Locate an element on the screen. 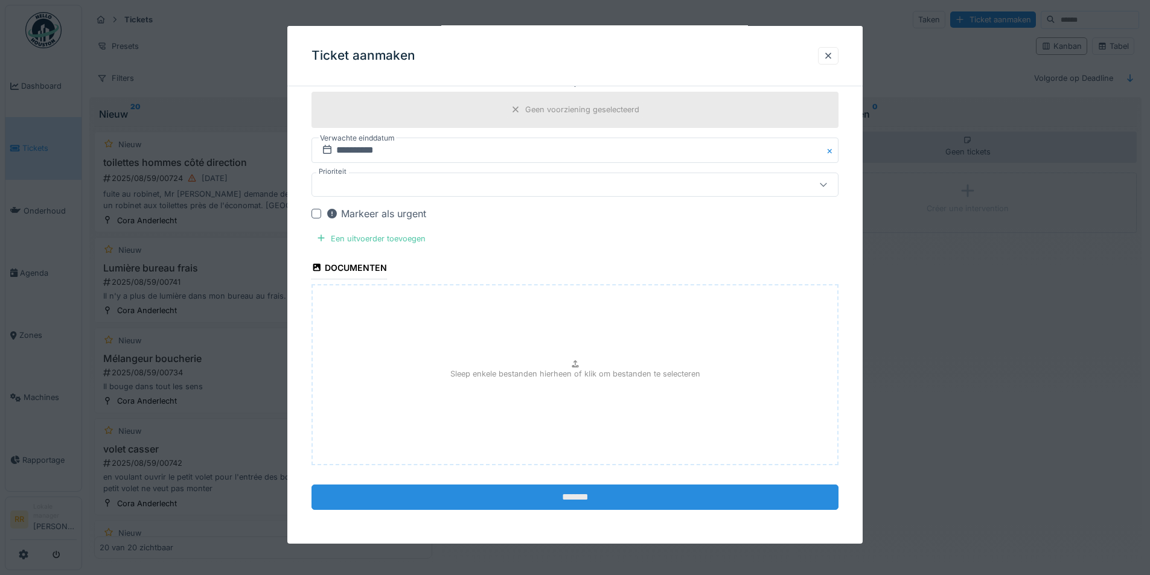  label: Verwachte einddatum is located at coordinates (357, 138).